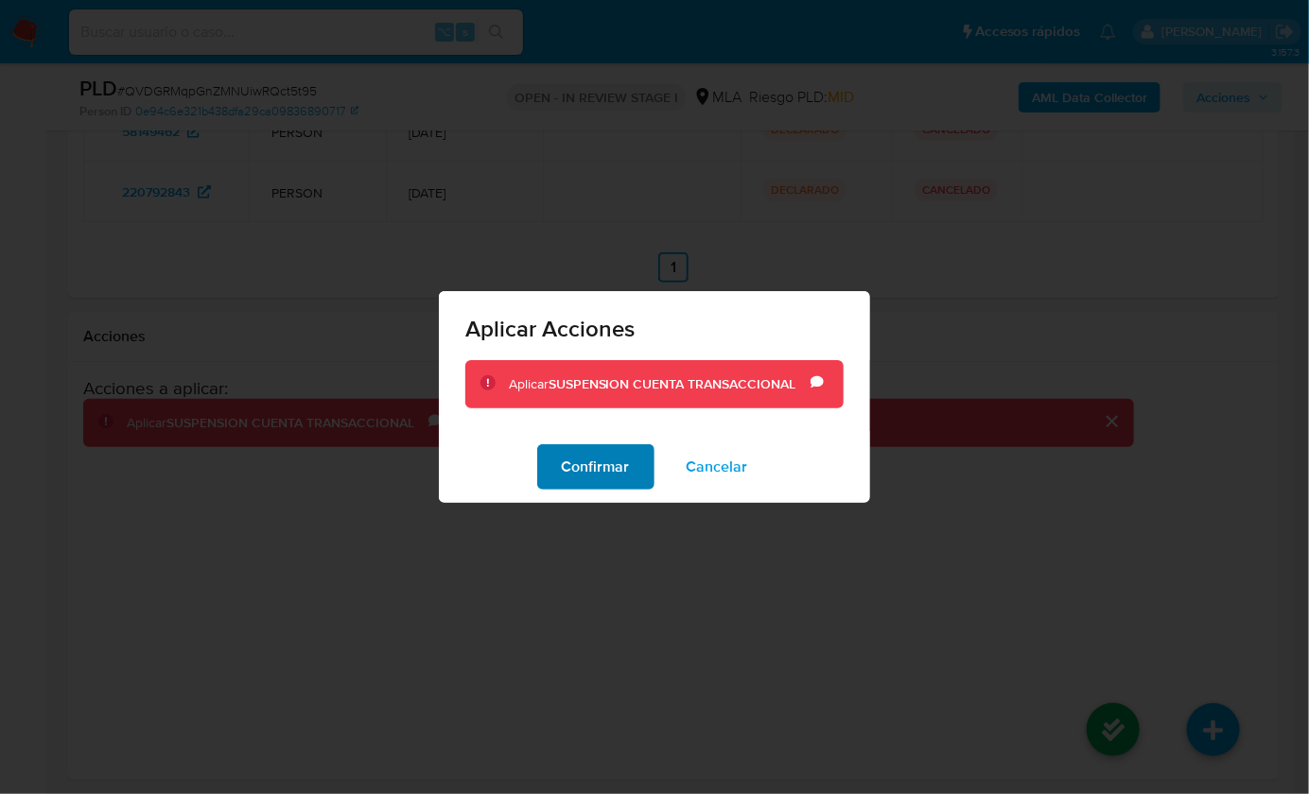  What do you see at coordinates (717, 467) in the screenshot?
I see `span: Cancelar` at bounding box center [717, 467].